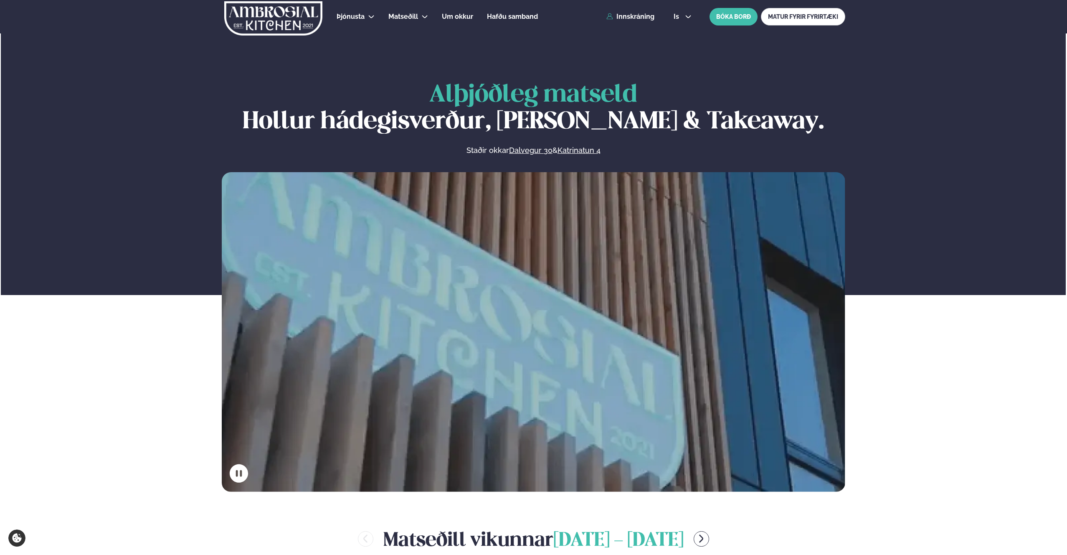  What do you see at coordinates (803, 17) in the screenshot?
I see `a: MATUR FYRIR FYRIRTÆKI` at bounding box center [803, 17].